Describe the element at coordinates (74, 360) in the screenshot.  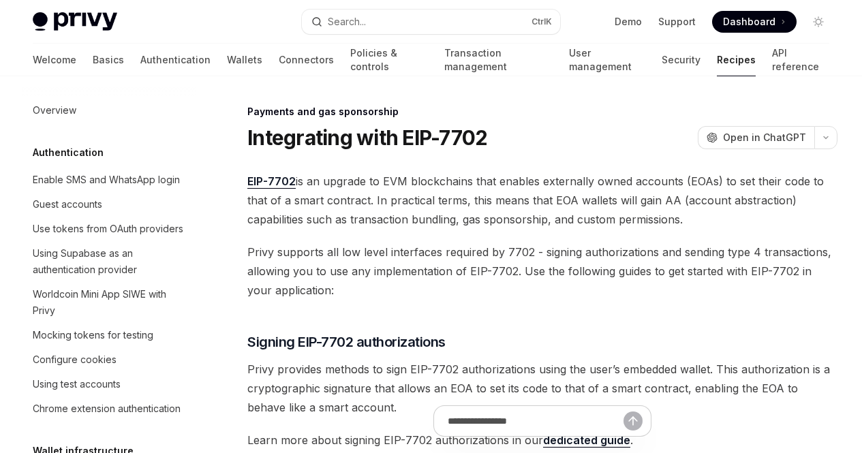
I see `div: Configure cookies` at that location.